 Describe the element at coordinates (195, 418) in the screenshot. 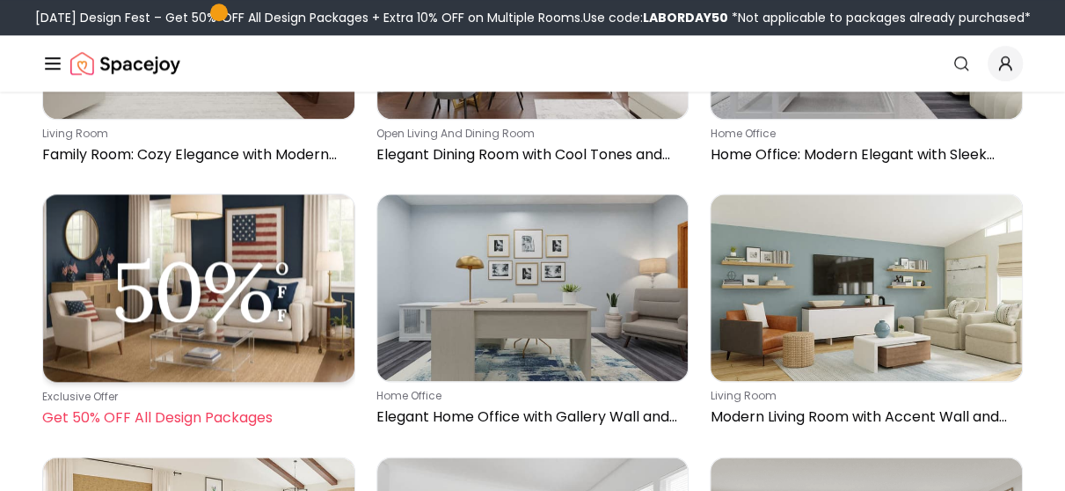

I see `p: Get 50% OFF All Design Packages` at that location.